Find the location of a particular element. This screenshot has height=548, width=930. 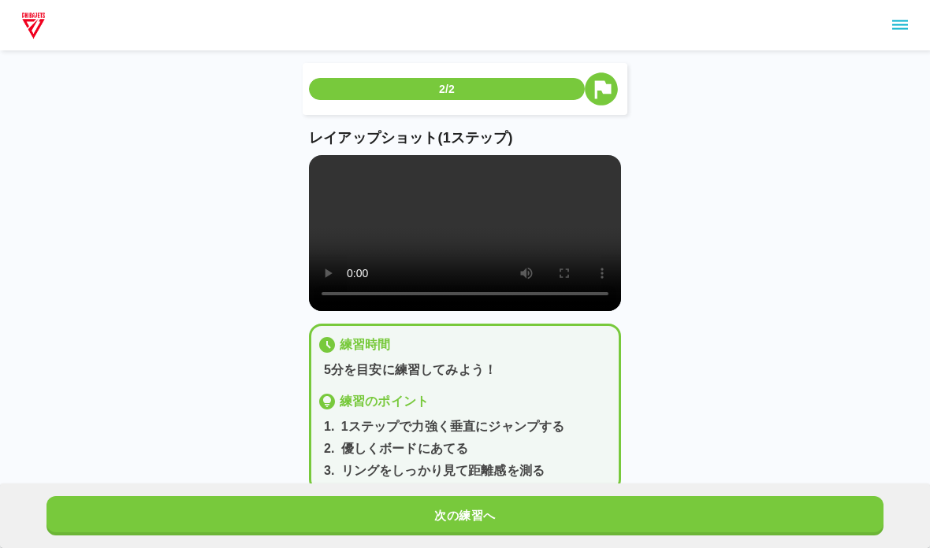

p: 練習のポイント is located at coordinates (384, 402).